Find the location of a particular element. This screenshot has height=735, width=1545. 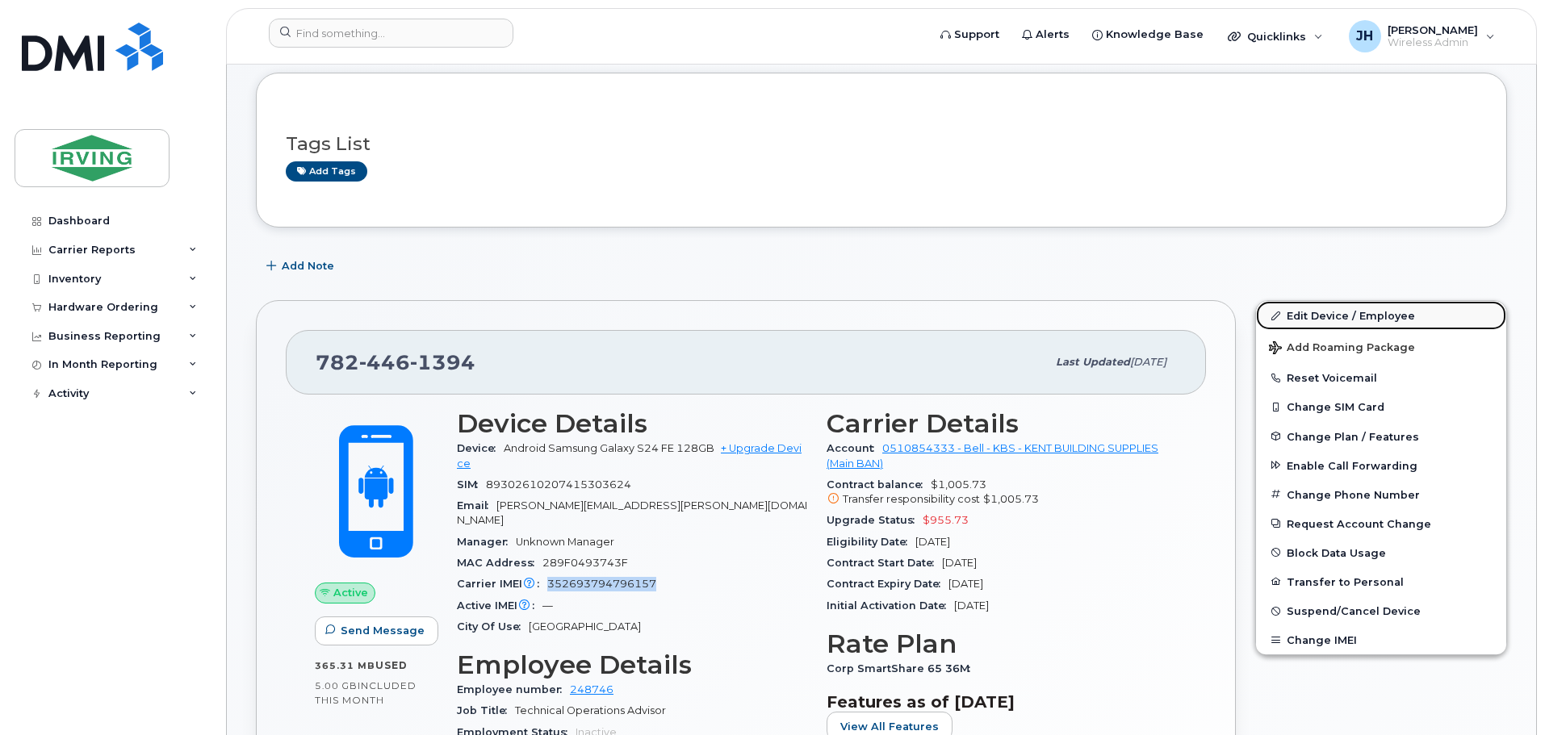

a: Knowledge Base is located at coordinates (1148, 35).